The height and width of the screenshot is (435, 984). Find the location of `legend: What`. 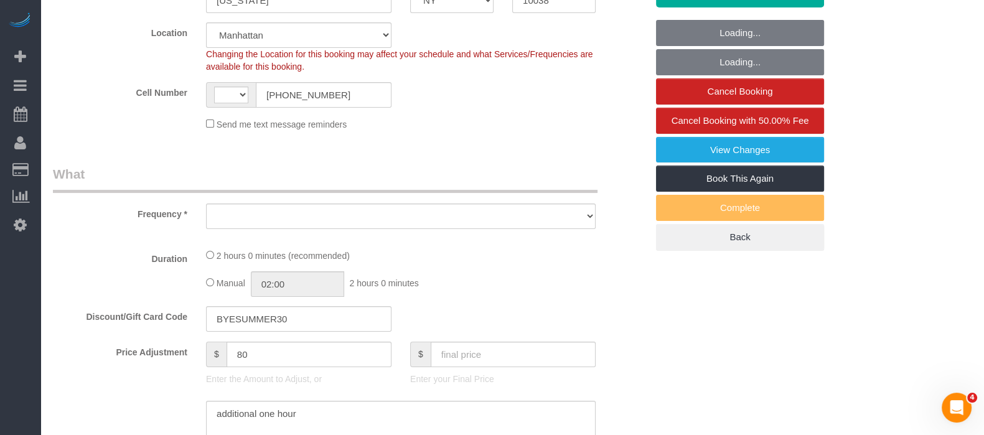

legend: What is located at coordinates (325, 179).